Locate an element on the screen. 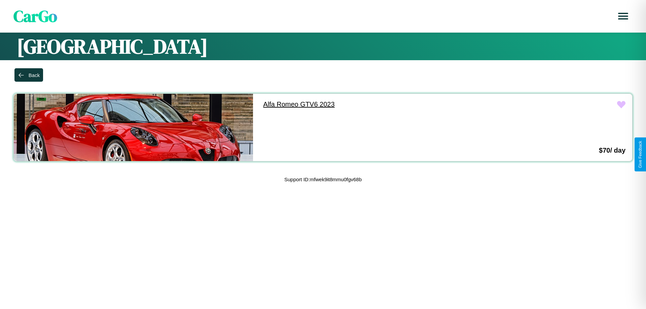  h3: $ 70 / day is located at coordinates (612, 150).